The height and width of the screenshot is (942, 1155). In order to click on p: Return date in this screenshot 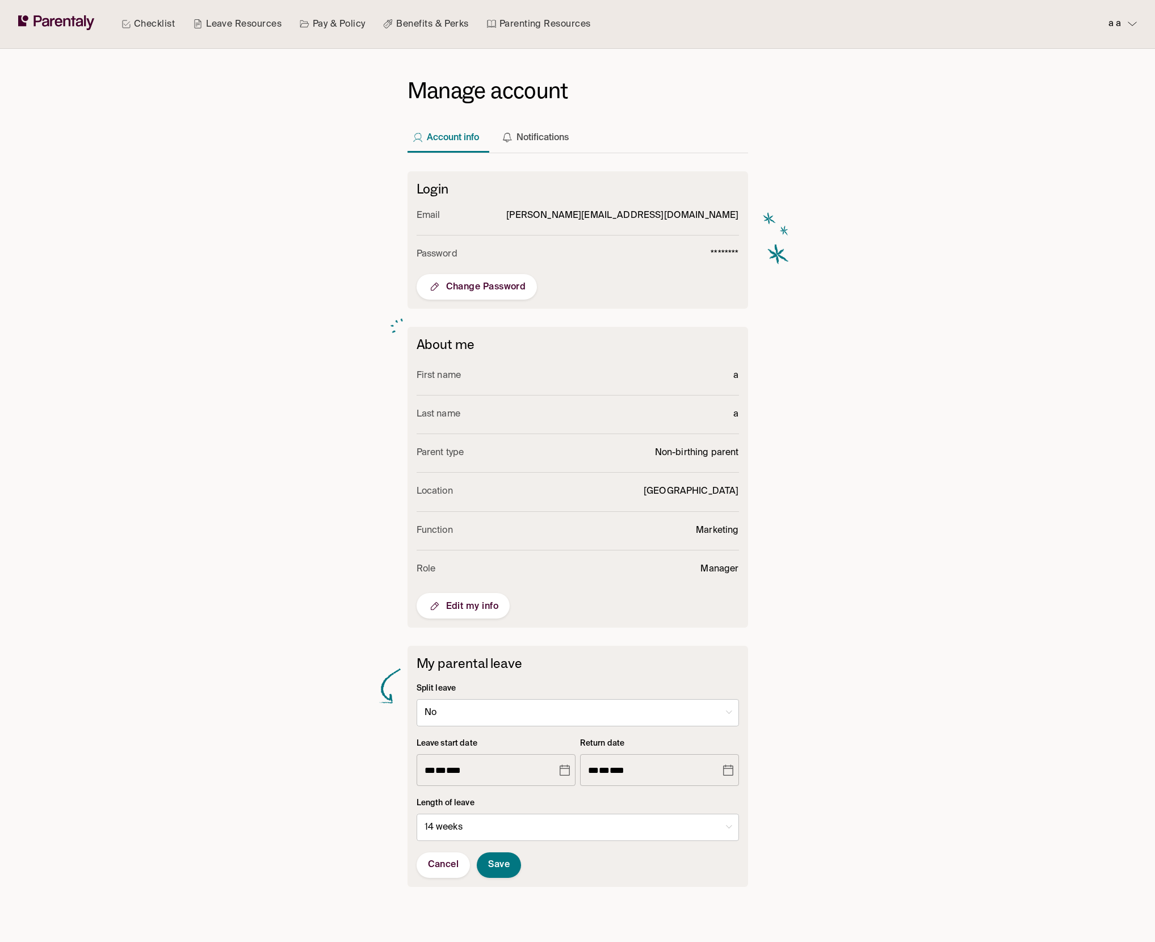, I will do `click(660, 744)`.